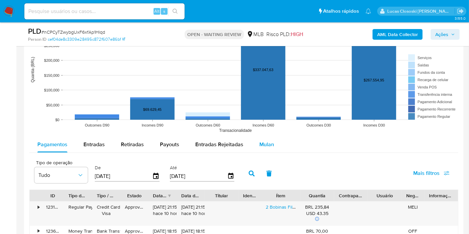 This screenshot has width=469, height=234. What do you see at coordinates (368, 11) in the screenshot?
I see `a: Notificações` at bounding box center [368, 11].